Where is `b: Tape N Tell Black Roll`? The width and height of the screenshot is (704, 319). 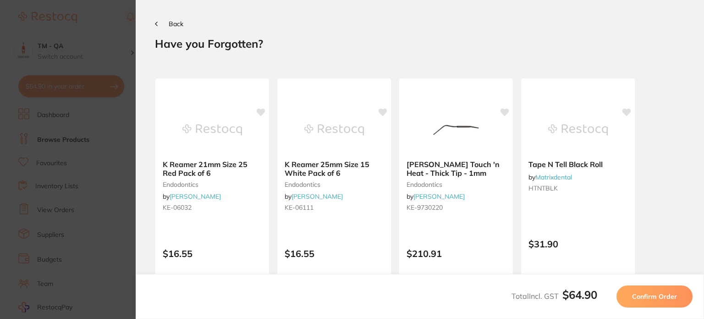
b: Tape N Tell Black Roll is located at coordinates (578, 164).